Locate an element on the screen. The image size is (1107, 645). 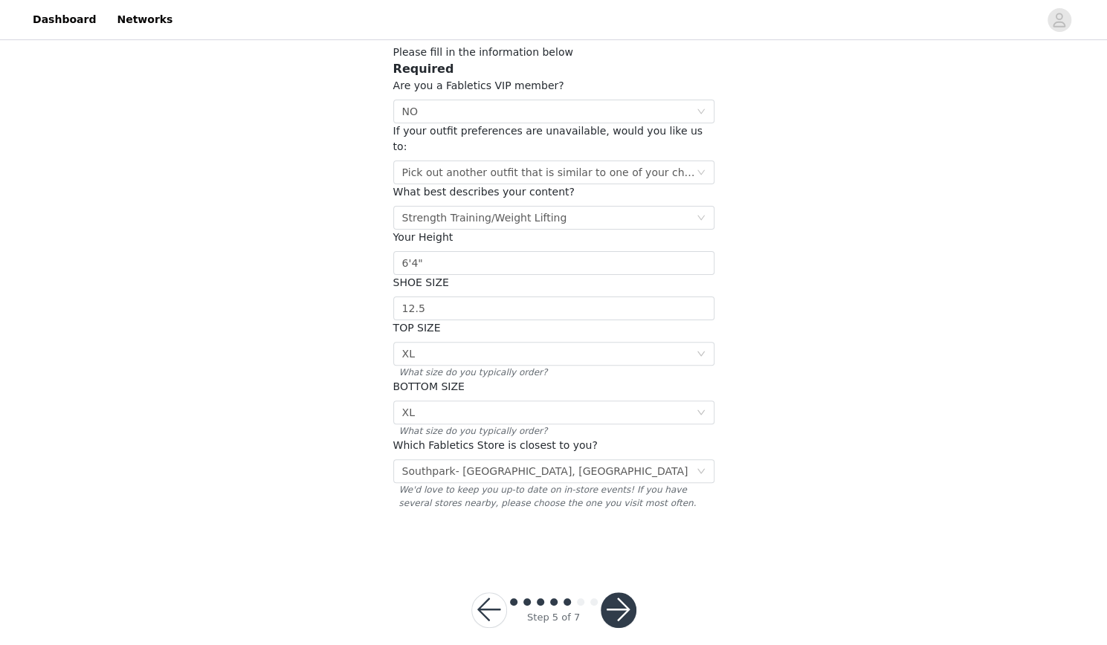
div: Step 5 of 7 is located at coordinates (553, 618).